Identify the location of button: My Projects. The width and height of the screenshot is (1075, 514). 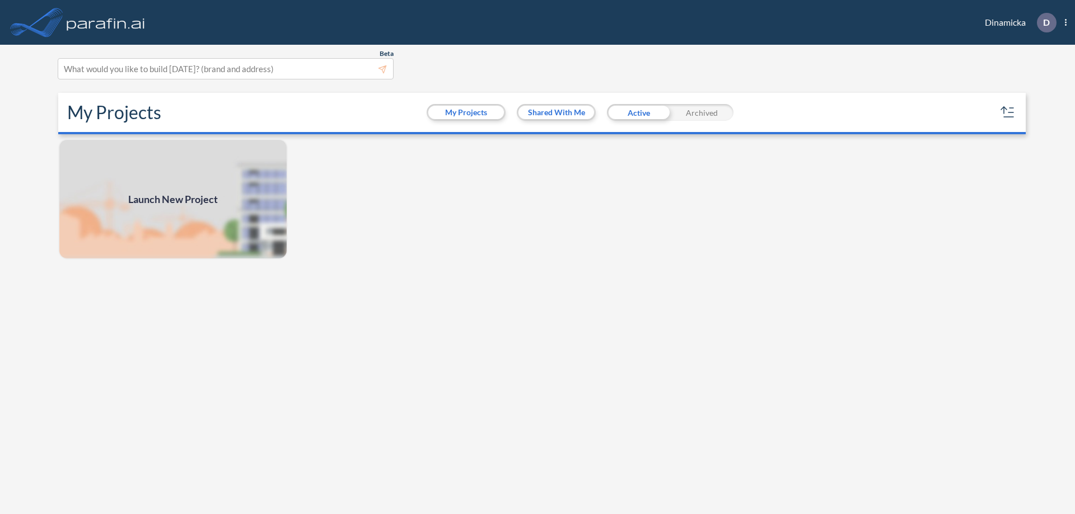
(466, 112).